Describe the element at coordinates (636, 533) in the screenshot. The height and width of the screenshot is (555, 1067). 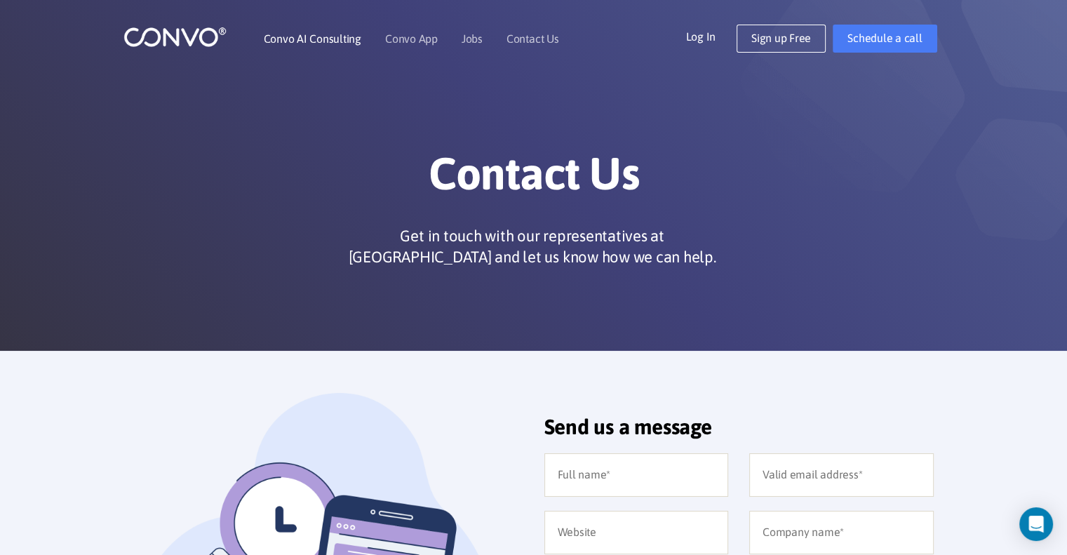
I see `input: Website` at that location.